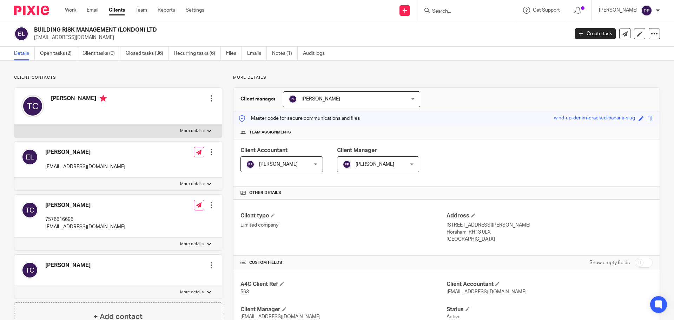 This screenshot has width=674, height=320. Describe the element at coordinates (147, 53) in the screenshot. I see `a: Closed tasks (36)` at that location.